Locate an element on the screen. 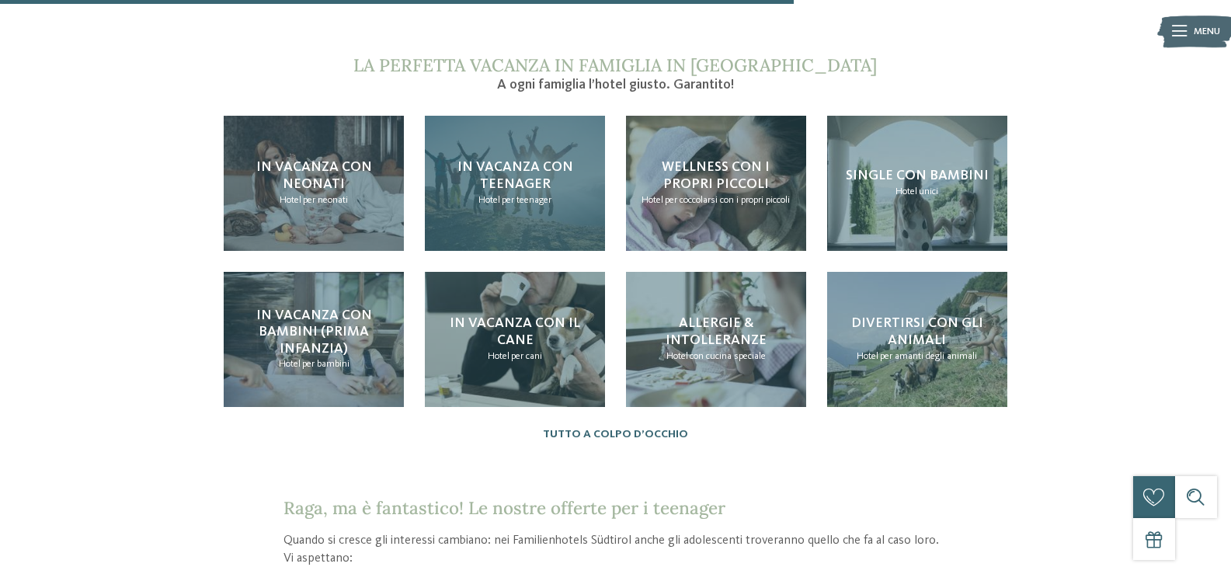 The image size is (1231, 574). span: per neonati is located at coordinates (325, 200).